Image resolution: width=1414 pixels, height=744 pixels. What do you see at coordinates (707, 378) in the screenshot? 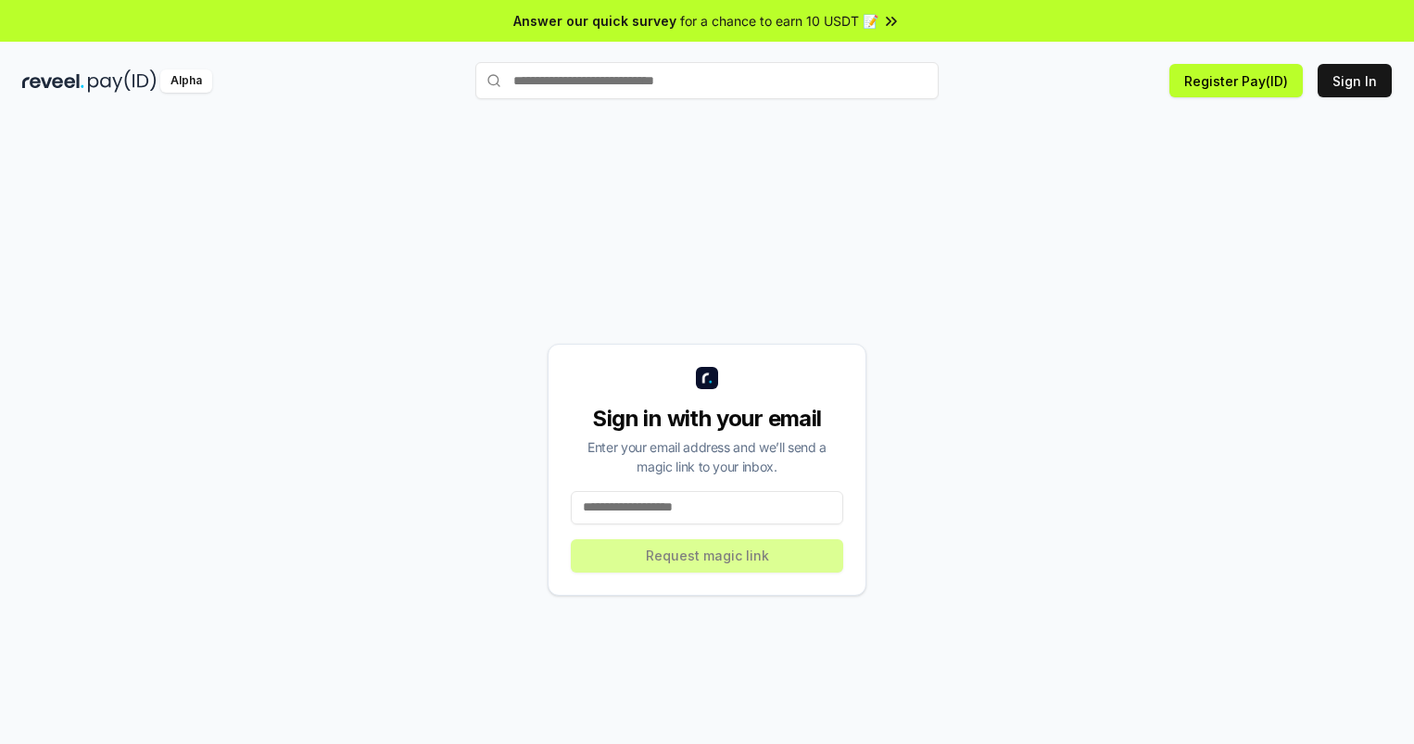
I see `img: logo_small` at bounding box center [707, 378].